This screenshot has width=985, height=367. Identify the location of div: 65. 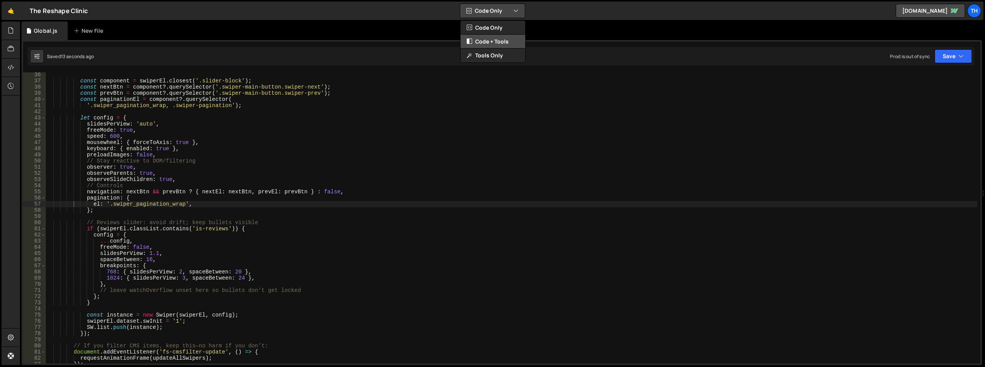
(34, 253).